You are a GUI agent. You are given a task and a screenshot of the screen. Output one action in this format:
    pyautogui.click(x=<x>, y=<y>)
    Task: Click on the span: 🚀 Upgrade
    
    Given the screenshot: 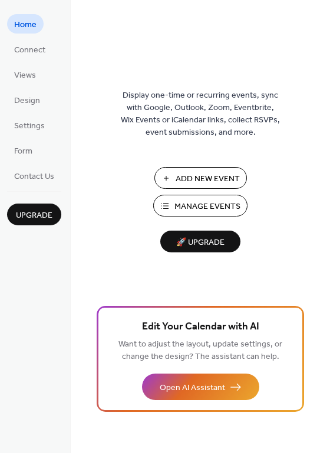 What is the action you would take?
    pyautogui.click(x=200, y=243)
    